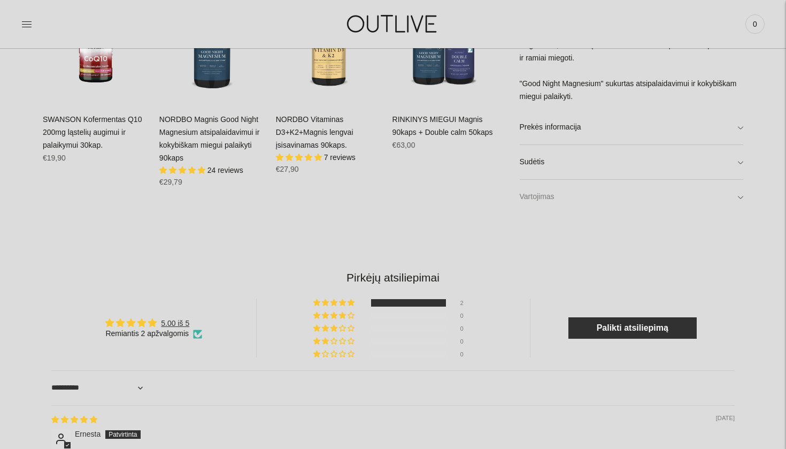  What do you see at coordinates (153, 334) in the screenshot?
I see `div: Remiantis 2 apžvalgomis` at bounding box center [153, 334].